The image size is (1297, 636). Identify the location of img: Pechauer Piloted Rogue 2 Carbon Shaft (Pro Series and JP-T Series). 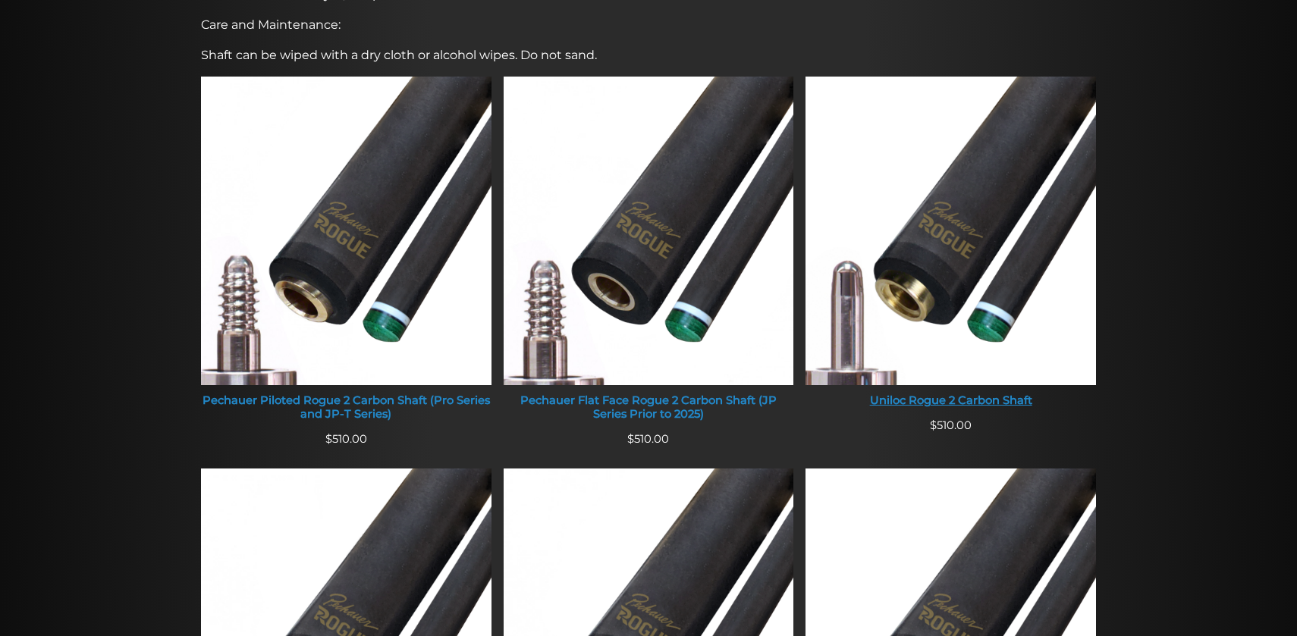
(346, 231).